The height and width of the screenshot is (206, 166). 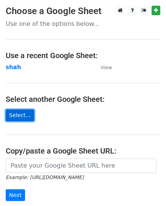 I want to click on h4: Copy/paste a Google Sheet URL:, so click(x=83, y=151).